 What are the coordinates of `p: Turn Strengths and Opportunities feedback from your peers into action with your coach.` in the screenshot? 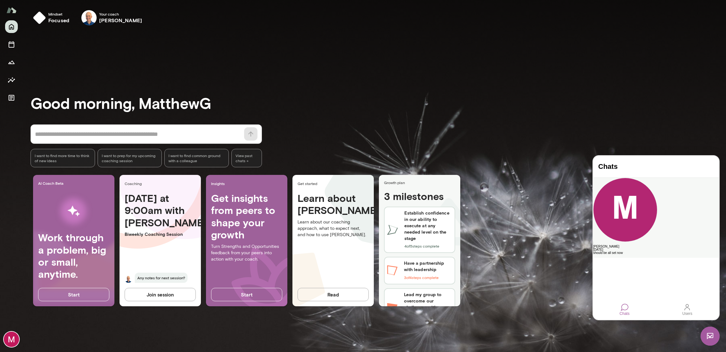 It's located at (247, 253).